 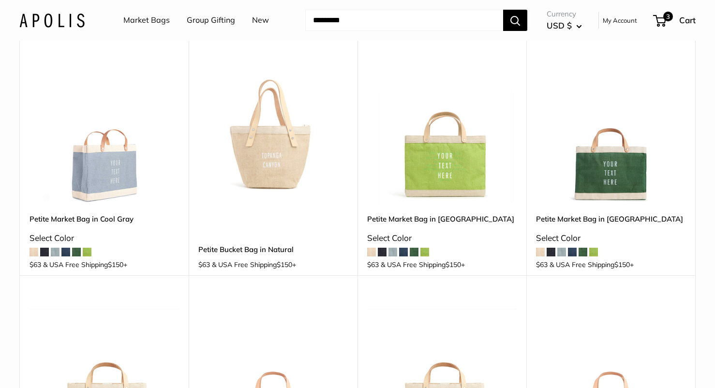 I want to click on a: Petite Market Bag in ChartreusePetite Market Bag in Chartreuse, so click(x=442, y=129).